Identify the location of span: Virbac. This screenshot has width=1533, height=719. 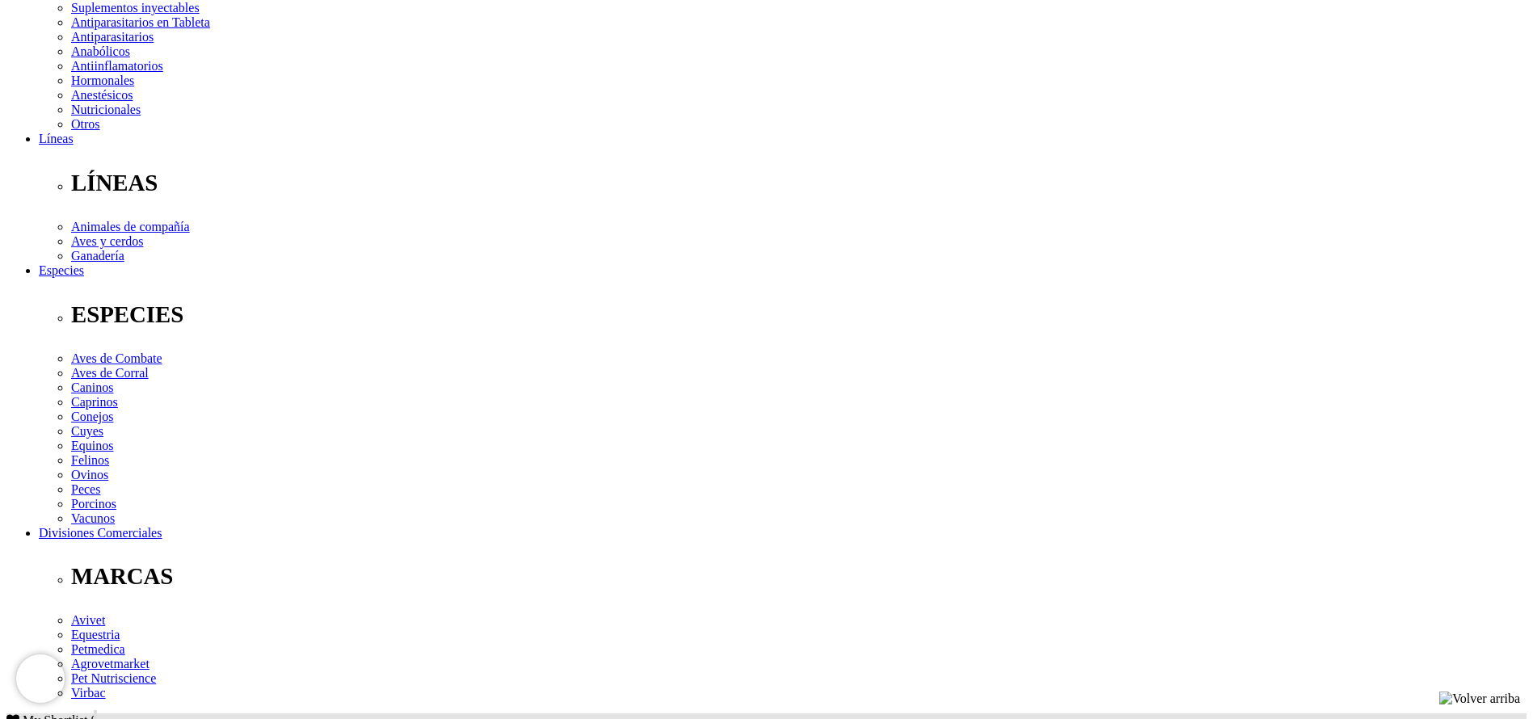
(88, 692).